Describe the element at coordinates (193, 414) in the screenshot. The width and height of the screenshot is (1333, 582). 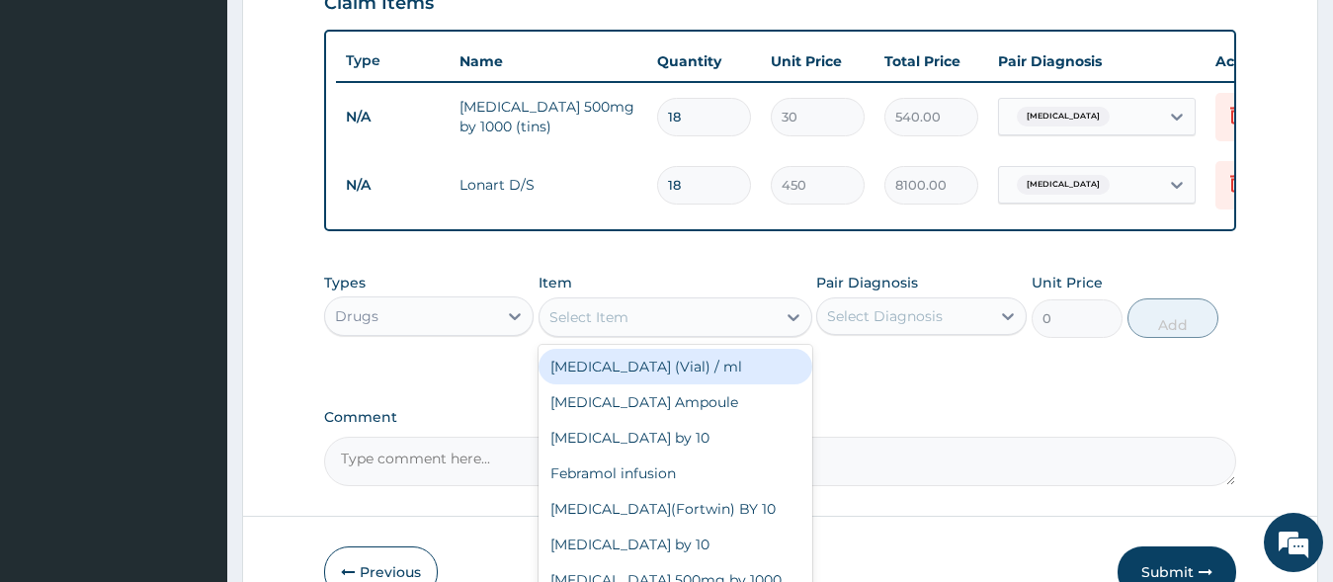
I see `textarea: Type your message and hit 'Enter'` at that location.